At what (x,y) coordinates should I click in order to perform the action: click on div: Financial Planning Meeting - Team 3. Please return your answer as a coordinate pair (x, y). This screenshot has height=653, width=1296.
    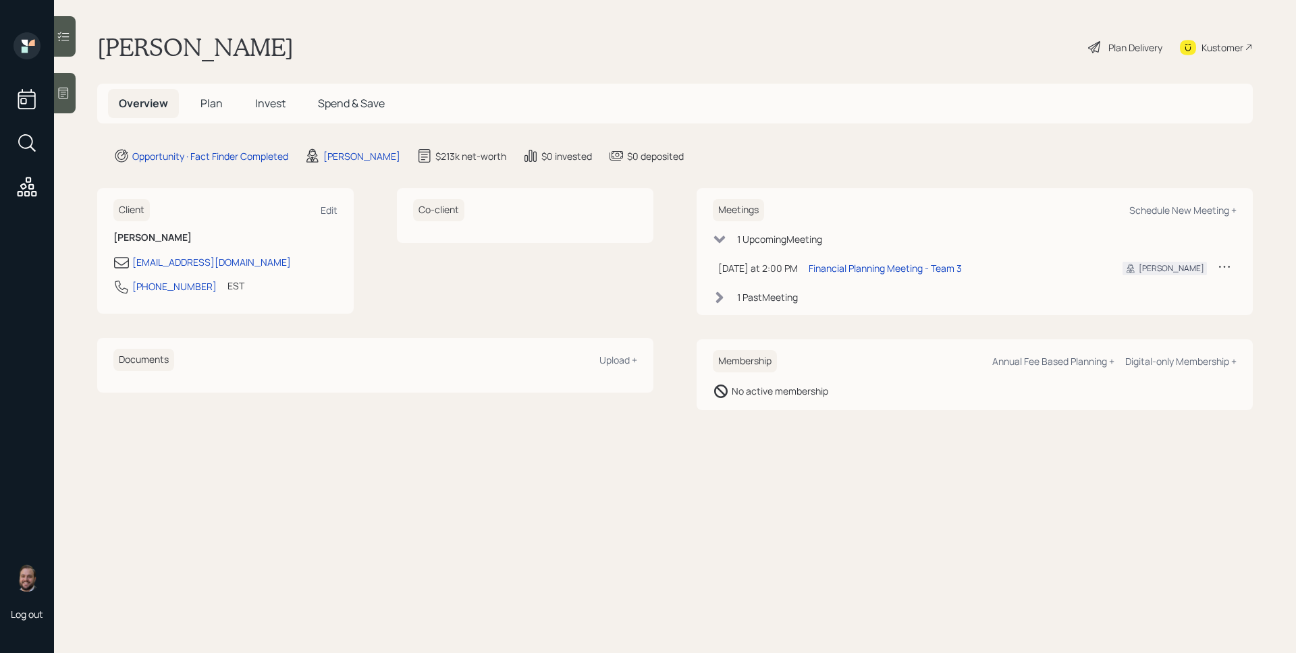
    Looking at the image, I should click on (885, 268).